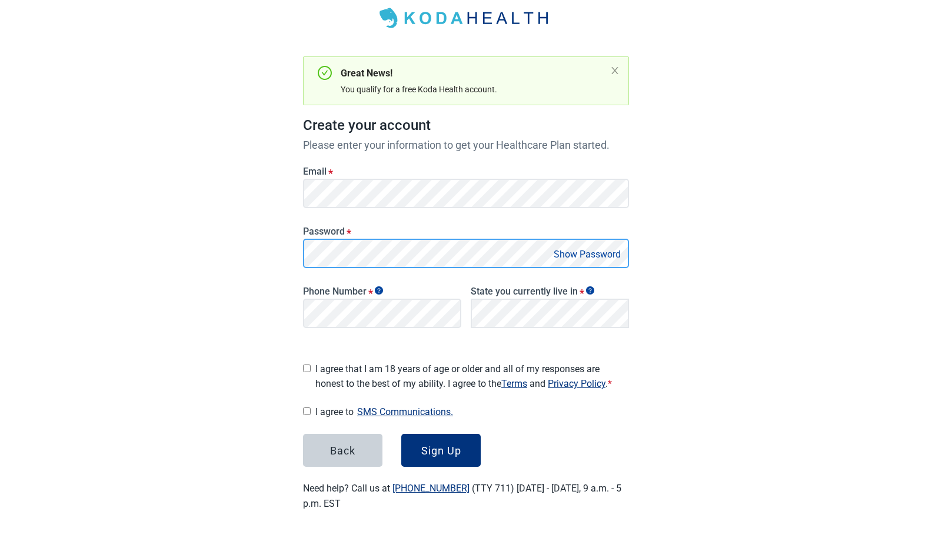  I want to click on button: Show SMS communications details, so click(405, 412).